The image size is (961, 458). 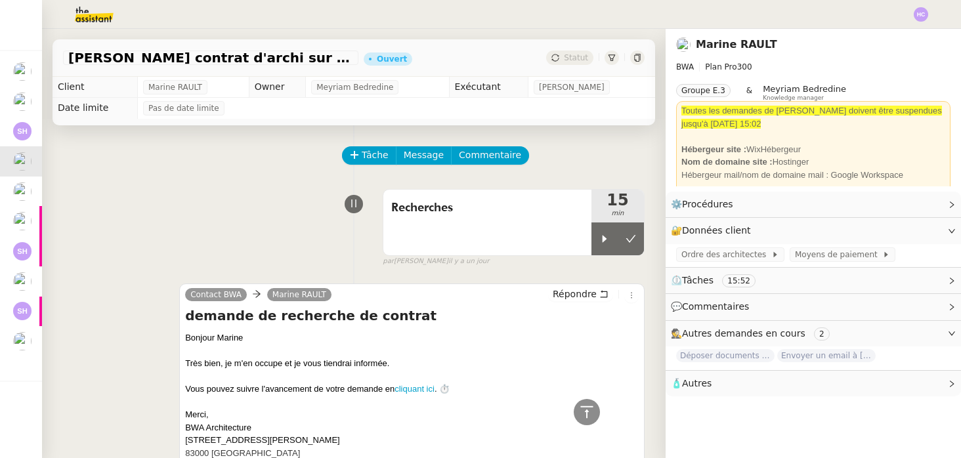 What do you see at coordinates (739, 281) in the screenshot?
I see `nz-tag: 15:52` at bounding box center [739, 281].